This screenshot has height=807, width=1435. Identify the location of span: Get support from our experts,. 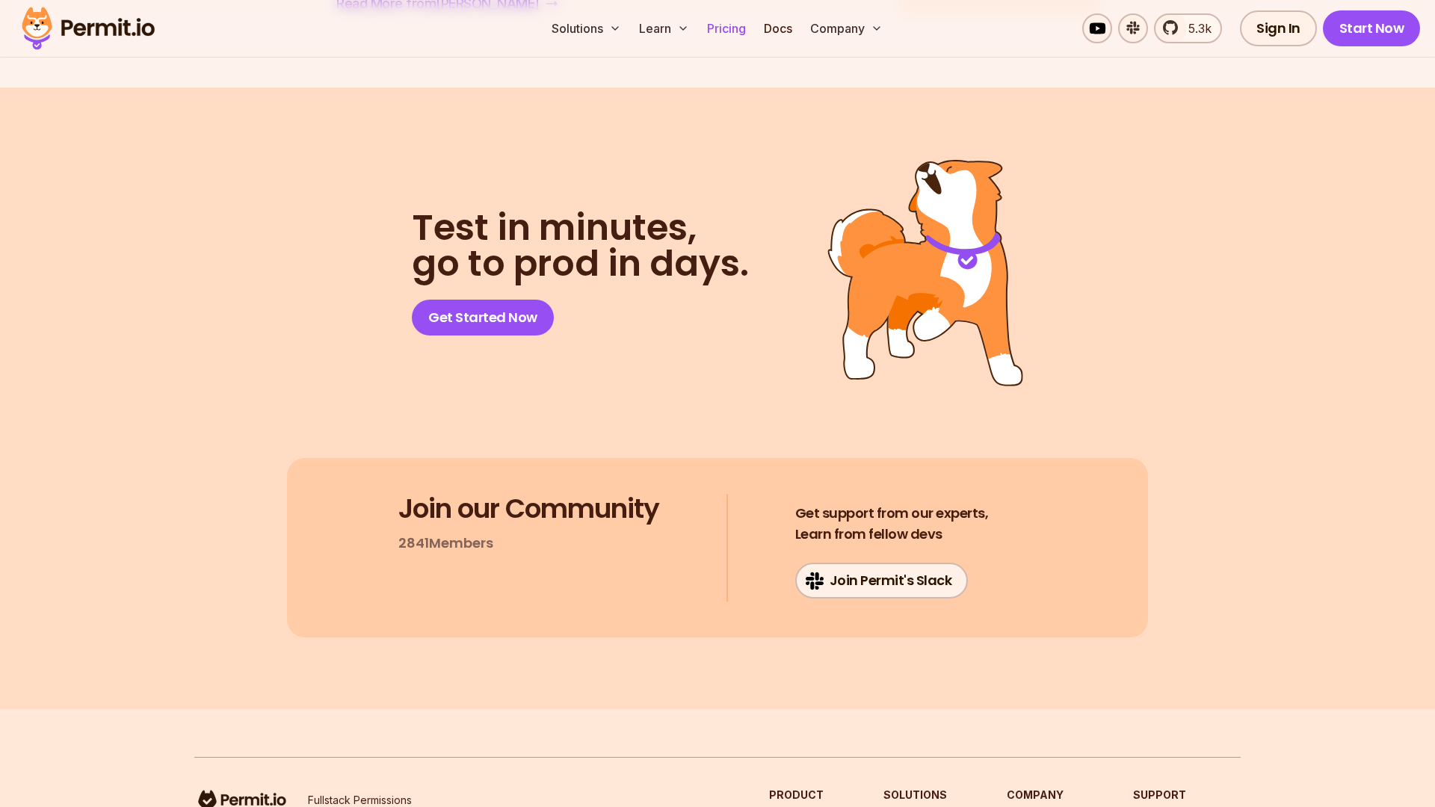
(891, 513).